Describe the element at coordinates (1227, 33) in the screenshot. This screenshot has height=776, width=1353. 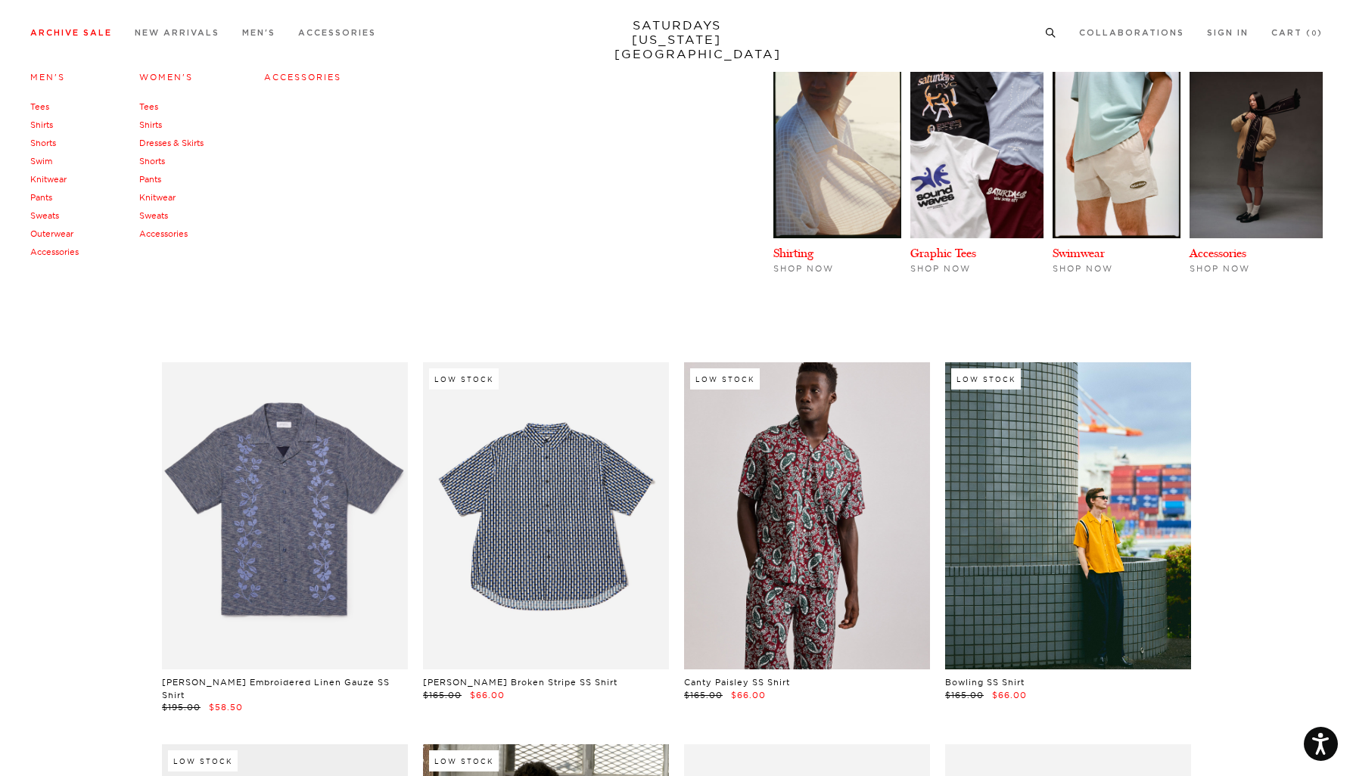
I see `a: Sign In` at that location.